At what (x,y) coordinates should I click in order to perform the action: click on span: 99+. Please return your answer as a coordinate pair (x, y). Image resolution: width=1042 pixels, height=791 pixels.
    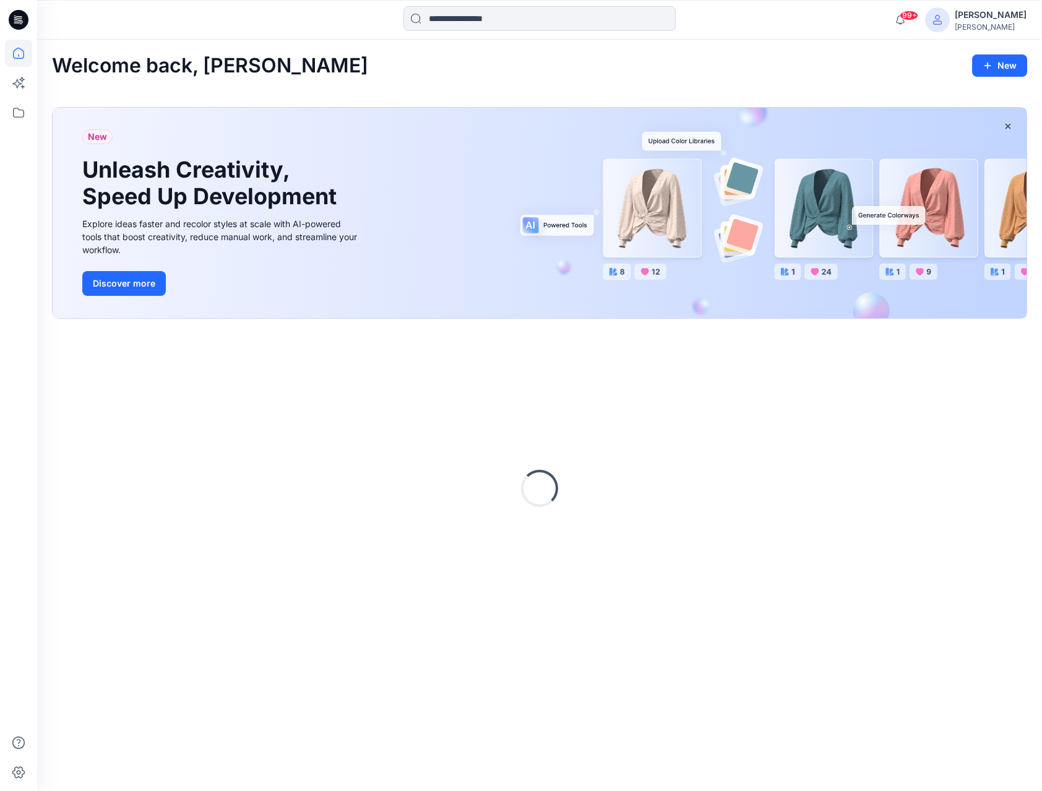
    Looking at the image, I should click on (909, 15).